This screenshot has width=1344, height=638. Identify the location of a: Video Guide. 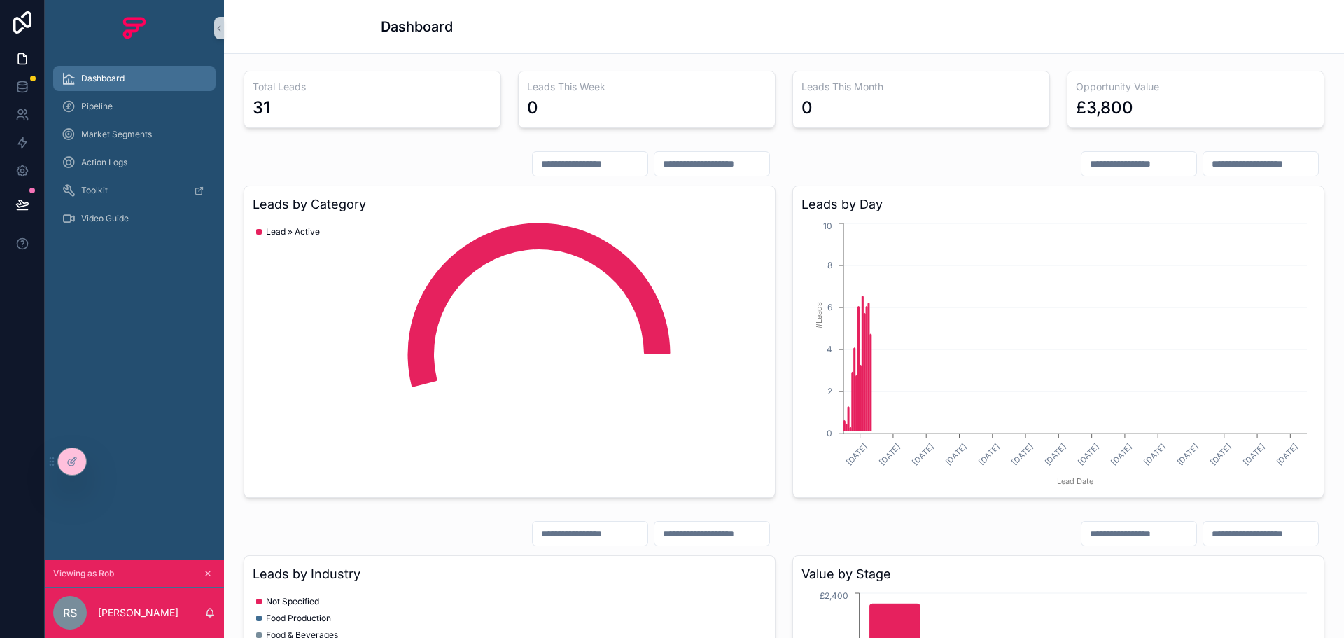
(134, 218).